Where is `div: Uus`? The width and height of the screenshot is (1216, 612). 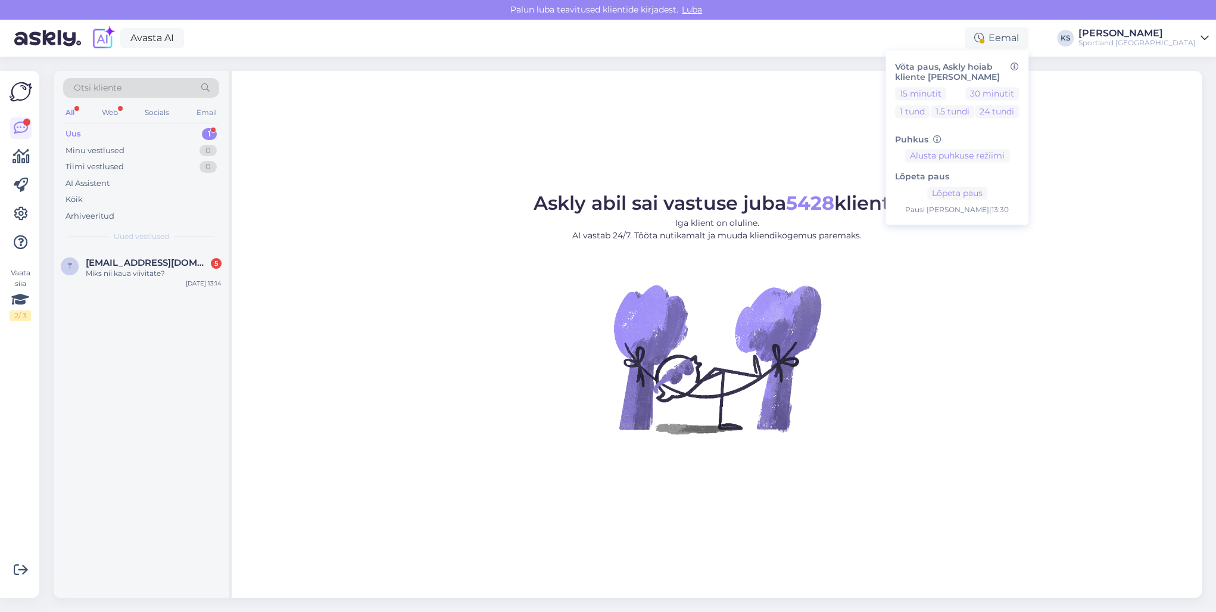 div: Uus is located at coordinates (73, 134).